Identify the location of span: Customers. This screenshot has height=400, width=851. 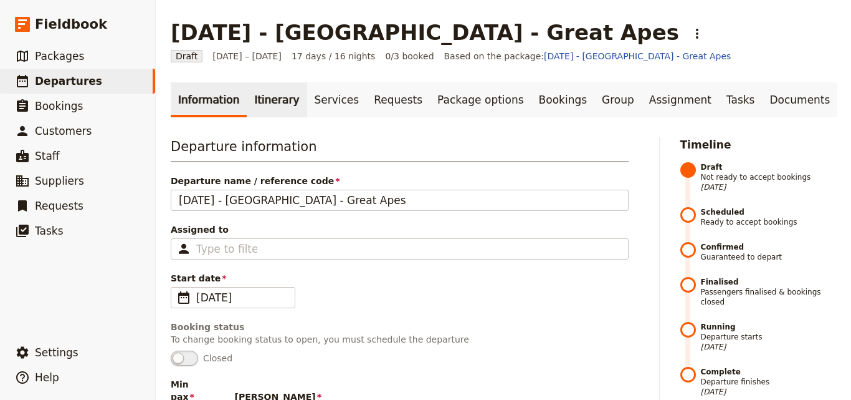
(63, 131).